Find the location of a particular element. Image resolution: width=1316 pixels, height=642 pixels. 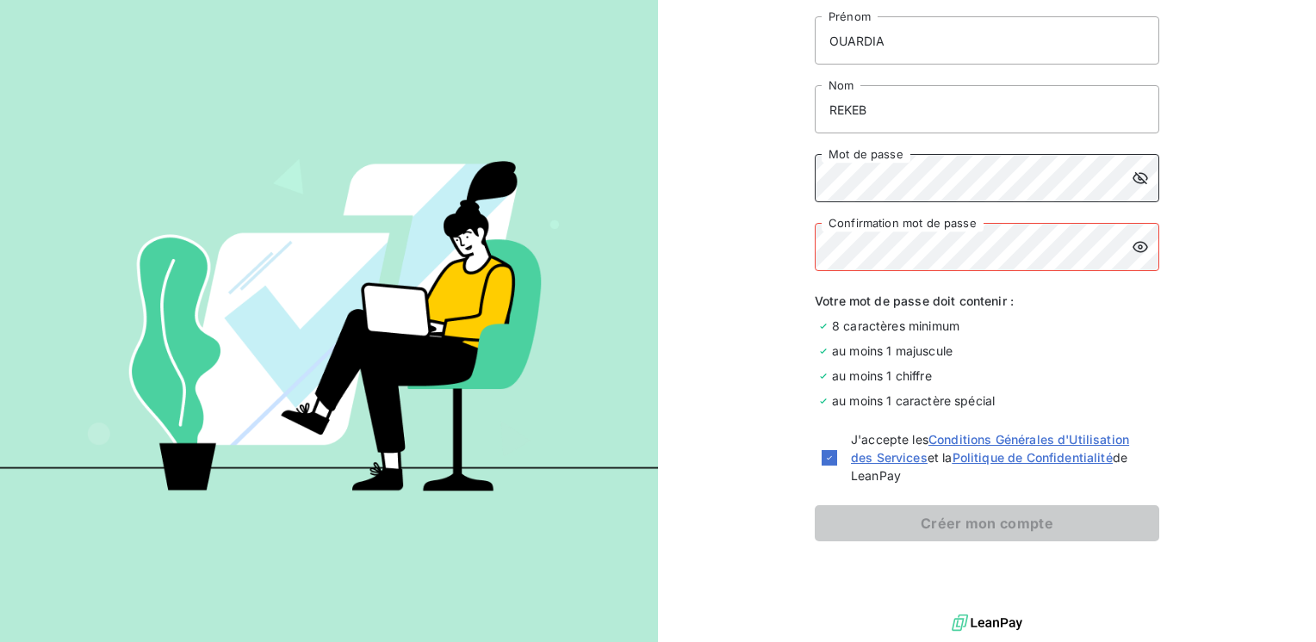

span: Politique de Confidentialité is located at coordinates (1033, 457).